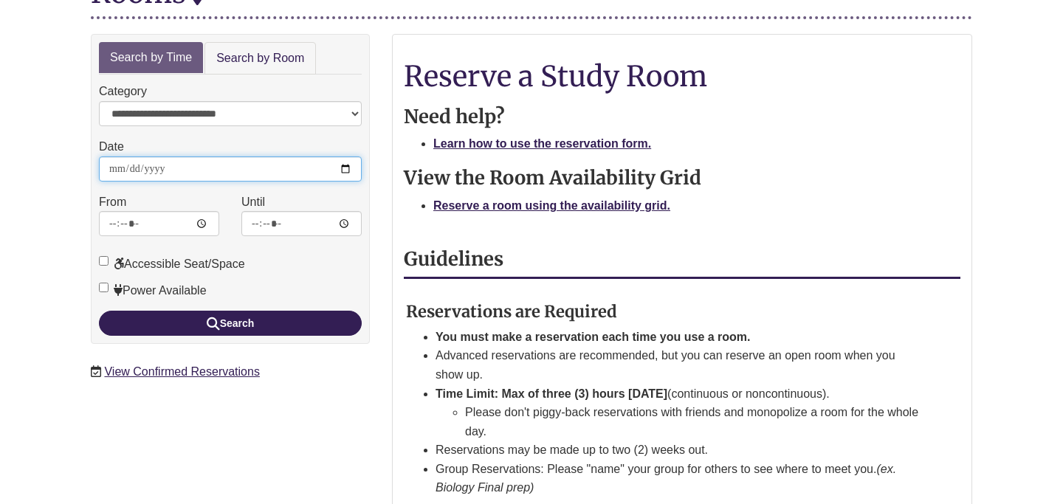 The height and width of the screenshot is (504, 1063). Describe the element at coordinates (112, 202) in the screenshot. I see `label: From` at that location.